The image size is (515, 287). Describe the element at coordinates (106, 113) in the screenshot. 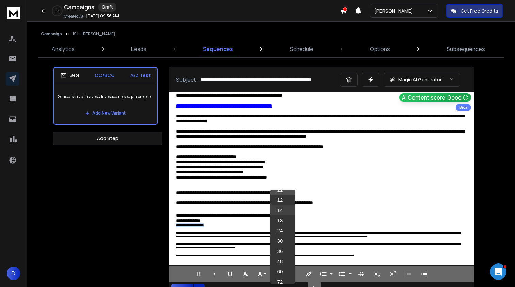

I see `button: Add New Variant` at that location.